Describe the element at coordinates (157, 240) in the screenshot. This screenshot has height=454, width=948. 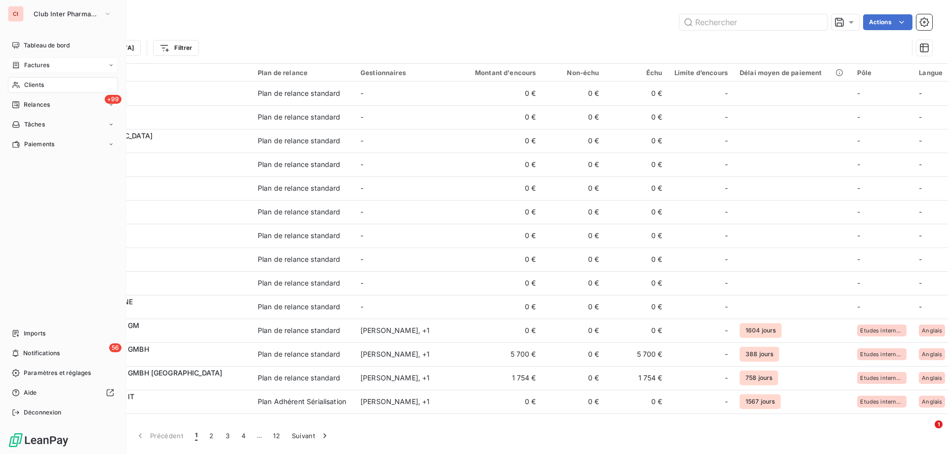
I see `span: 189570948` at that location.